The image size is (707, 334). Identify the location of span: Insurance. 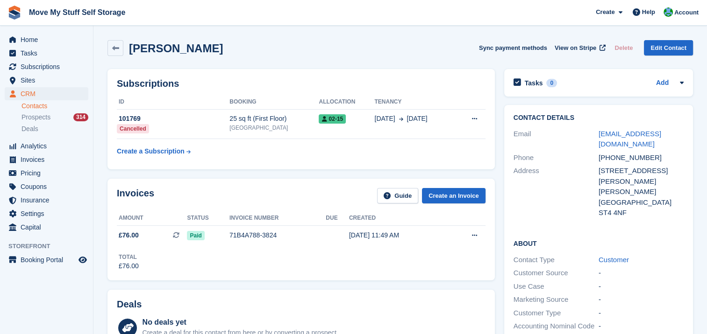
(49, 200).